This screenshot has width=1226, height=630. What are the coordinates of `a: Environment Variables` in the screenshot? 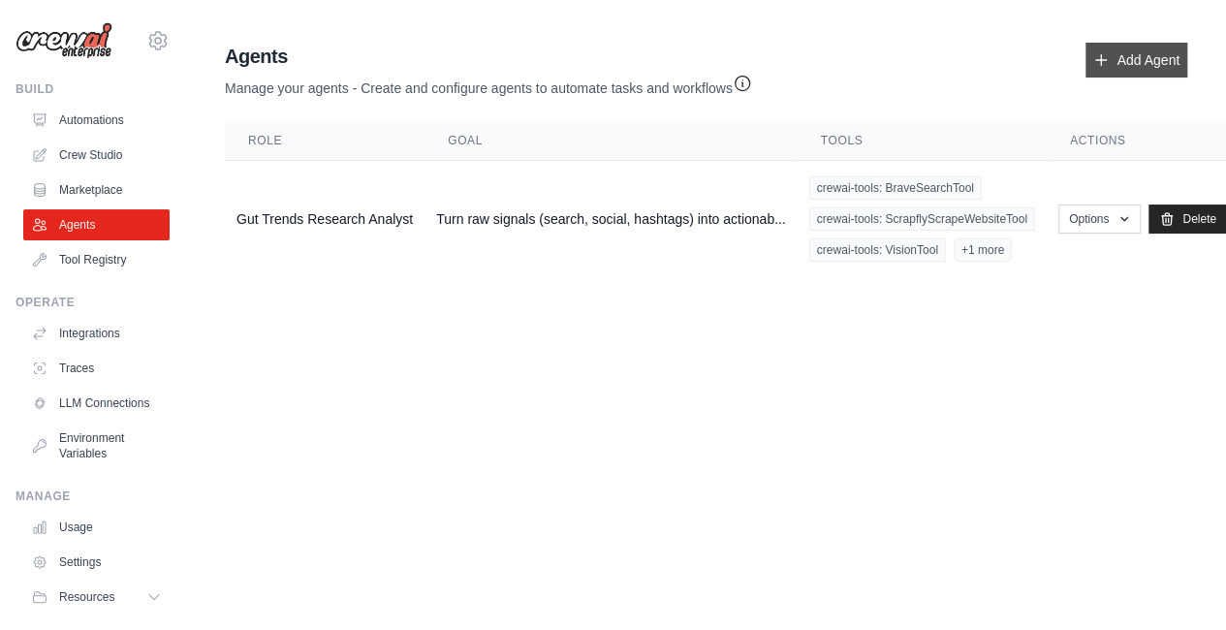 It's located at (96, 446).